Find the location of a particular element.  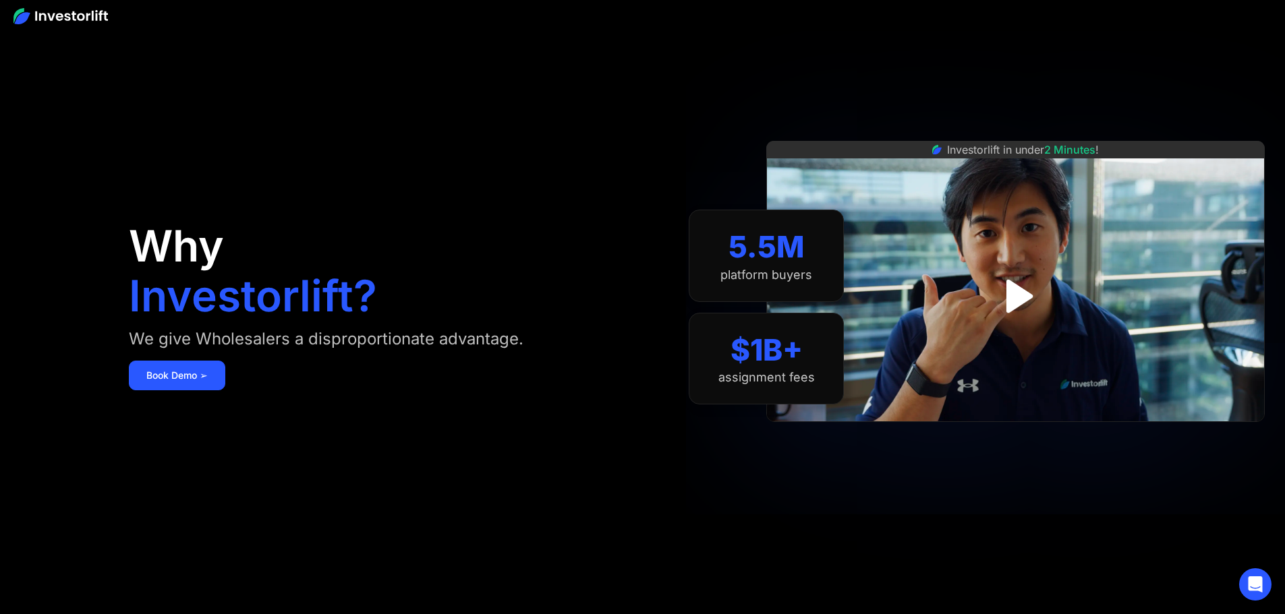

span: 2 Minutes is located at coordinates (1070, 150).